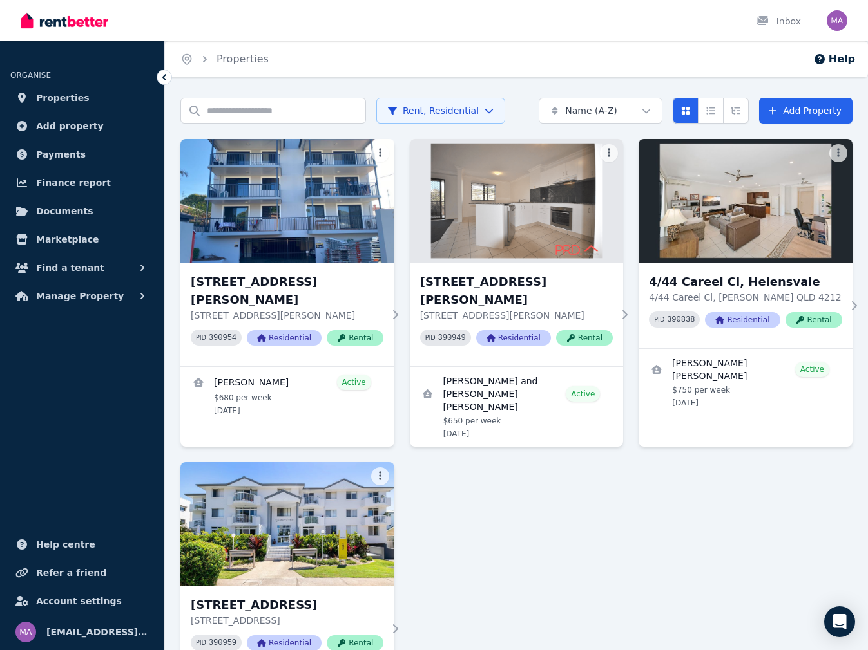 This screenshot has height=650, width=868. What do you see at coordinates (591, 111) in the screenshot?
I see `span: Name (A-Z)` at bounding box center [591, 111].